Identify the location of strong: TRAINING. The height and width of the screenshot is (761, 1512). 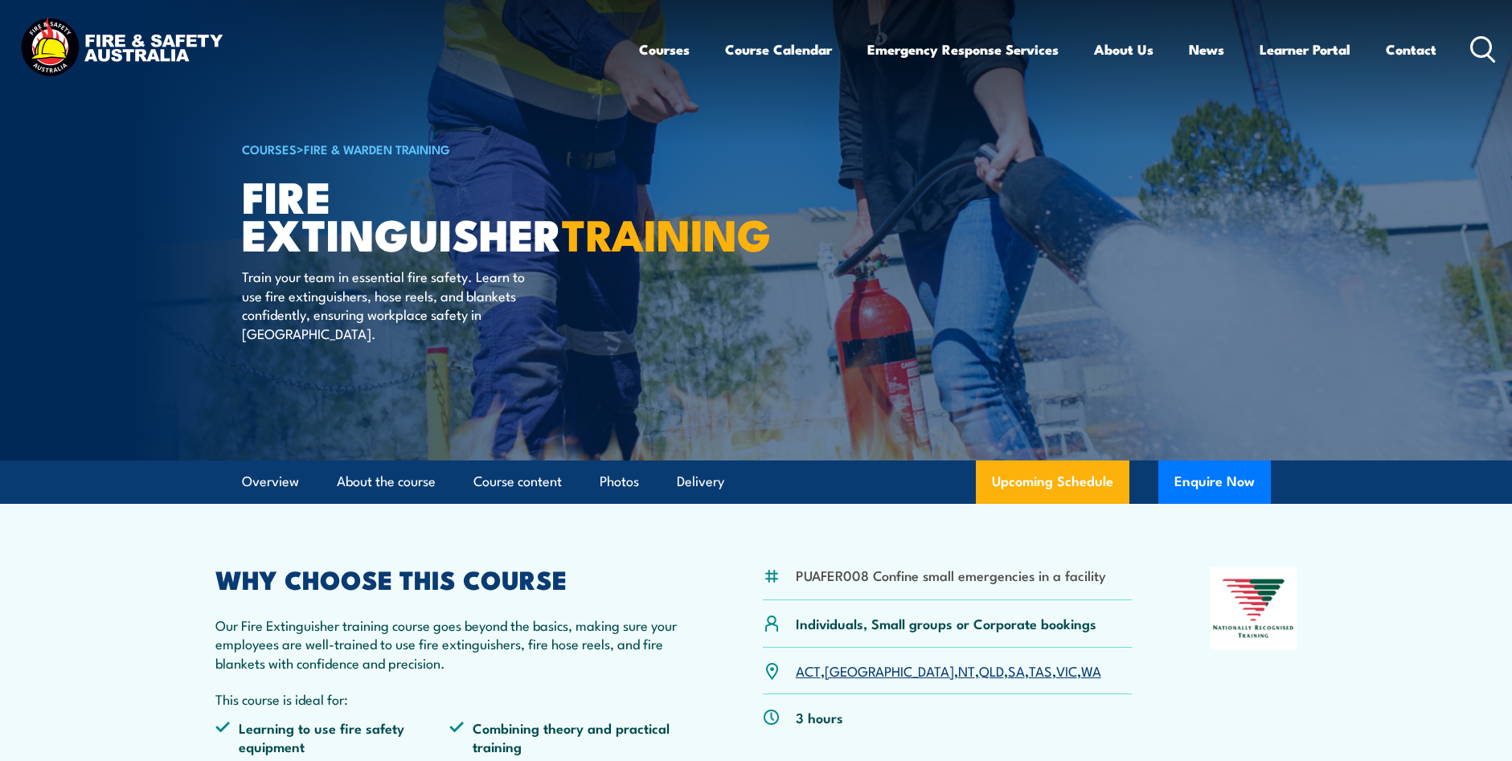
(667, 232).